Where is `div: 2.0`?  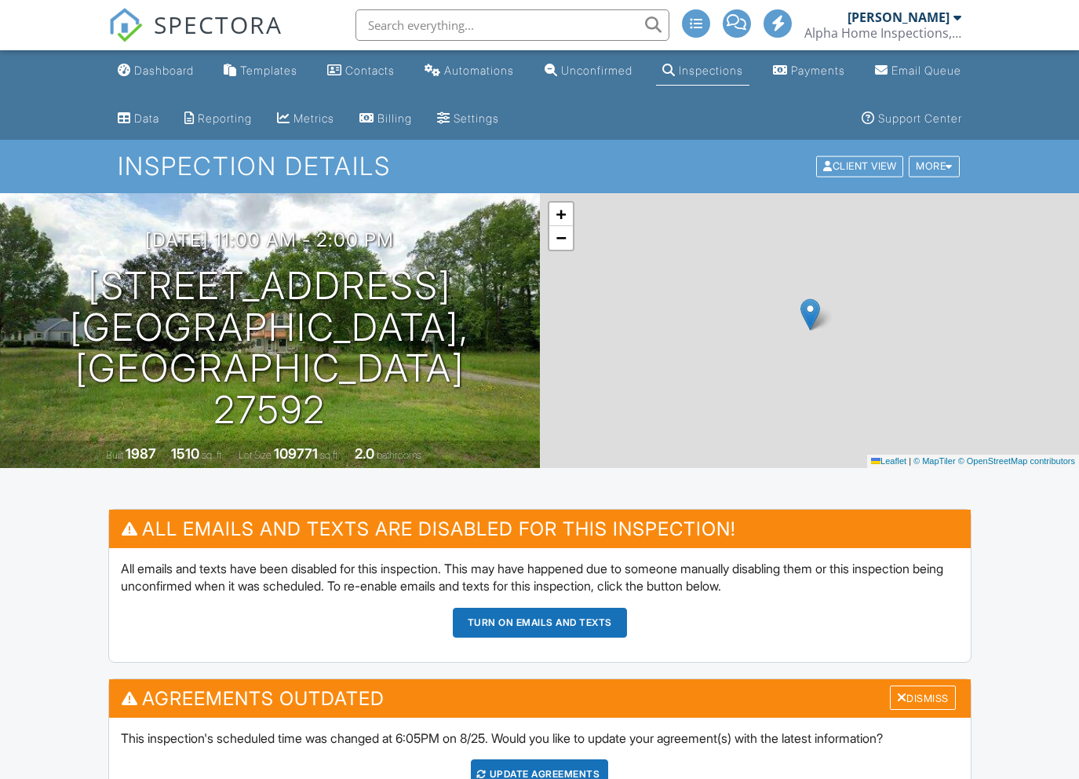
div: 2.0 is located at coordinates (364, 453).